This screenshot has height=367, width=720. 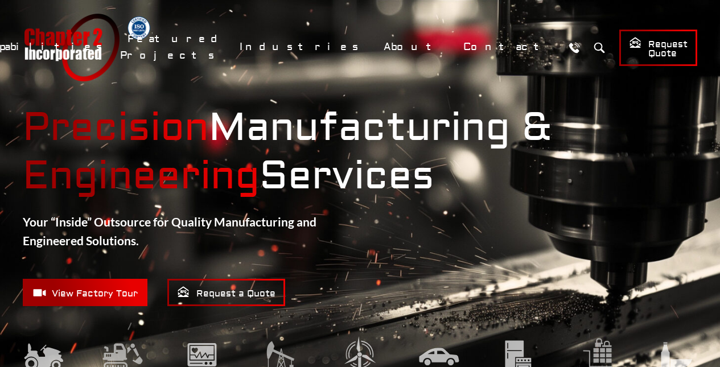 I want to click on span: Request a Quote, so click(x=226, y=293).